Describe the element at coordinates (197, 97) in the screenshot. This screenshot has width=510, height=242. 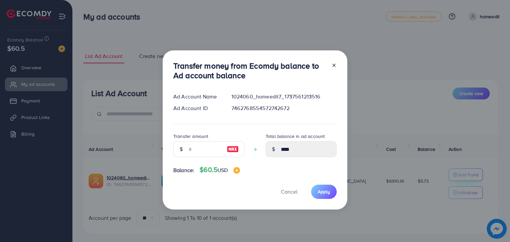
I see `div: Ad Account Name` at that location.